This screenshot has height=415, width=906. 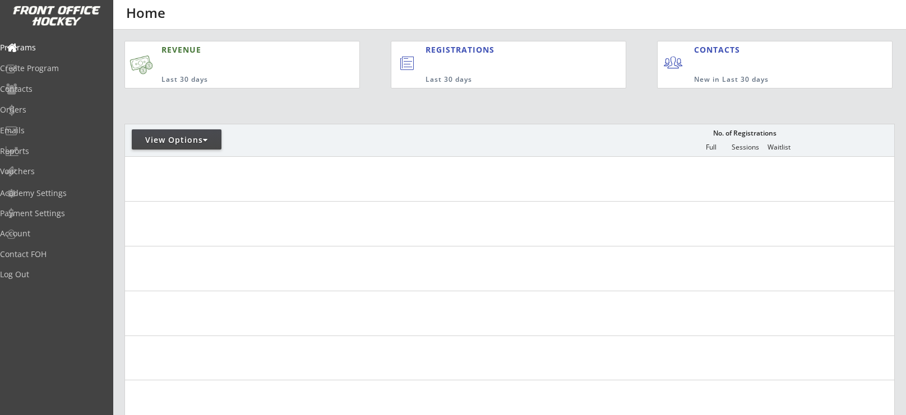 I want to click on div: Waitlist, so click(x=779, y=147).